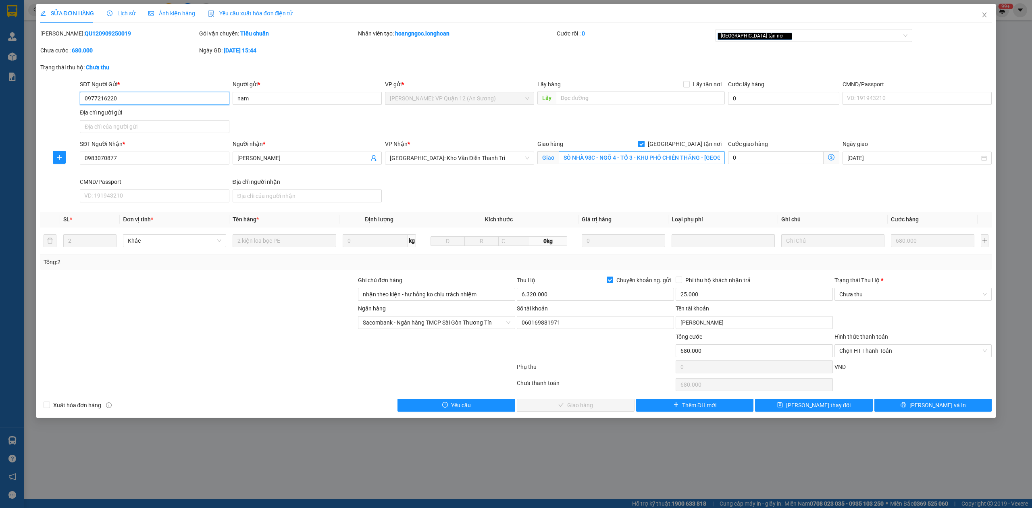 The height and width of the screenshot is (508, 1032). Describe the element at coordinates (422, 33) in the screenshot. I see `b: hoangngoc.longhoan` at that location.